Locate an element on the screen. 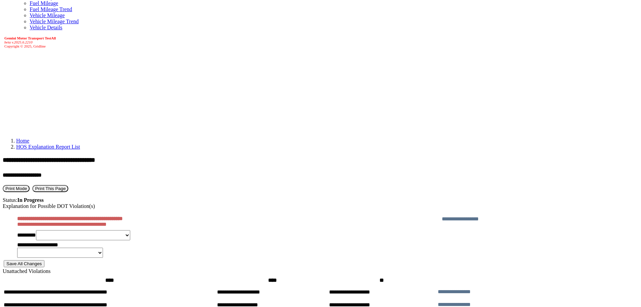 The image size is (641, 307). a: Home is located at coordinates (23, 140).